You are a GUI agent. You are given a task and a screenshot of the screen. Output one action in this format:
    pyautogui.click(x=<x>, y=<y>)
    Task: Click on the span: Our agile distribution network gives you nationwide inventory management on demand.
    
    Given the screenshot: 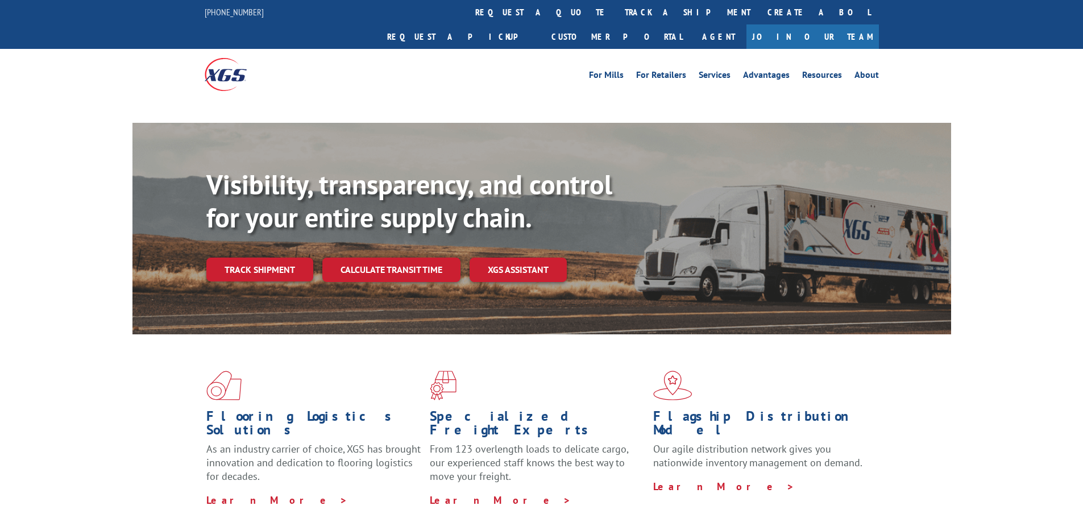 What is the action you would take?
    pyautogui.click(x=758, y=455)
    